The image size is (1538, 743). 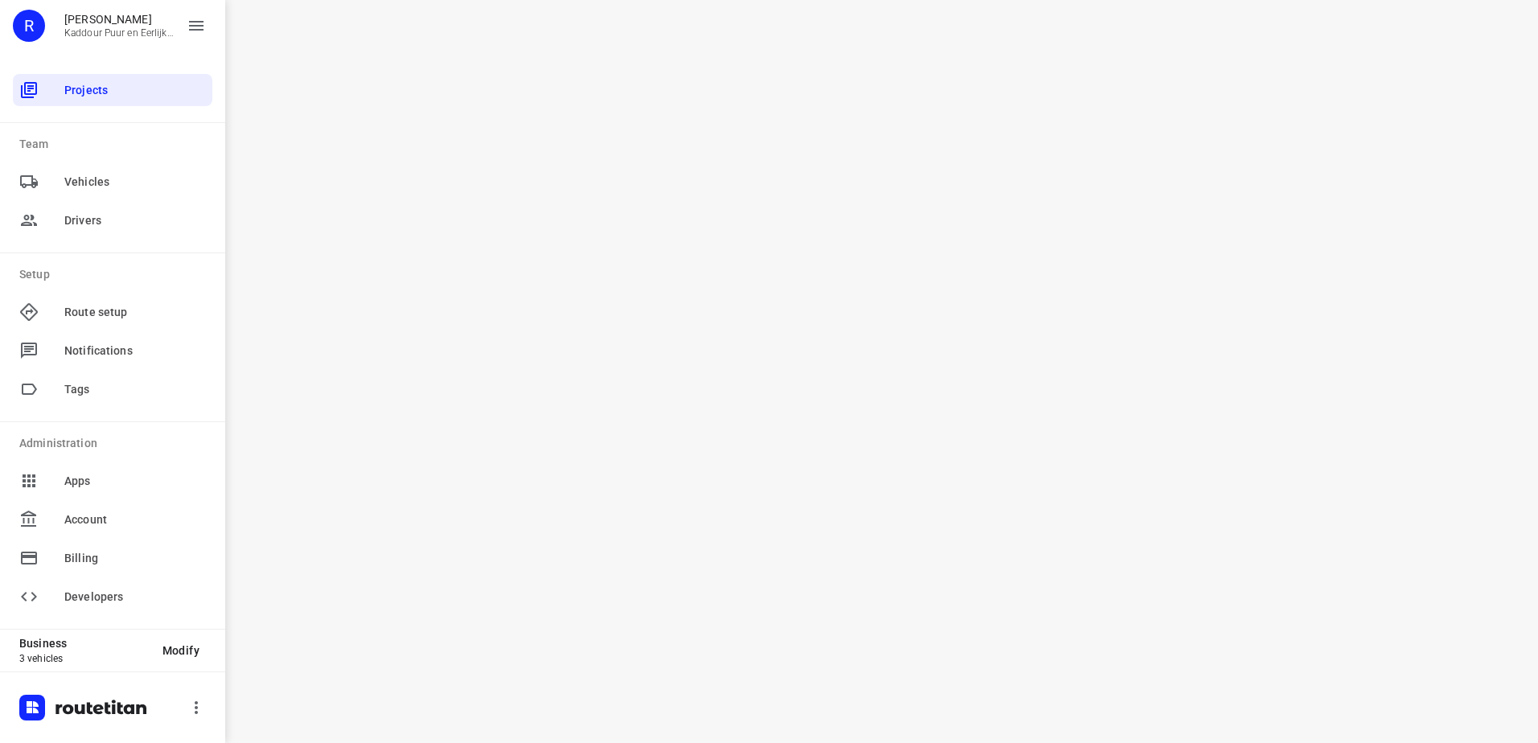 I want to click on span: Vehicles, so click(x=135, y=182).